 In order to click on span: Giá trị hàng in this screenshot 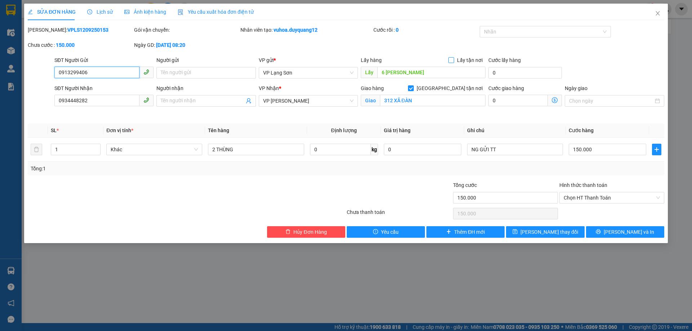, I will do `click(397, 131)`.